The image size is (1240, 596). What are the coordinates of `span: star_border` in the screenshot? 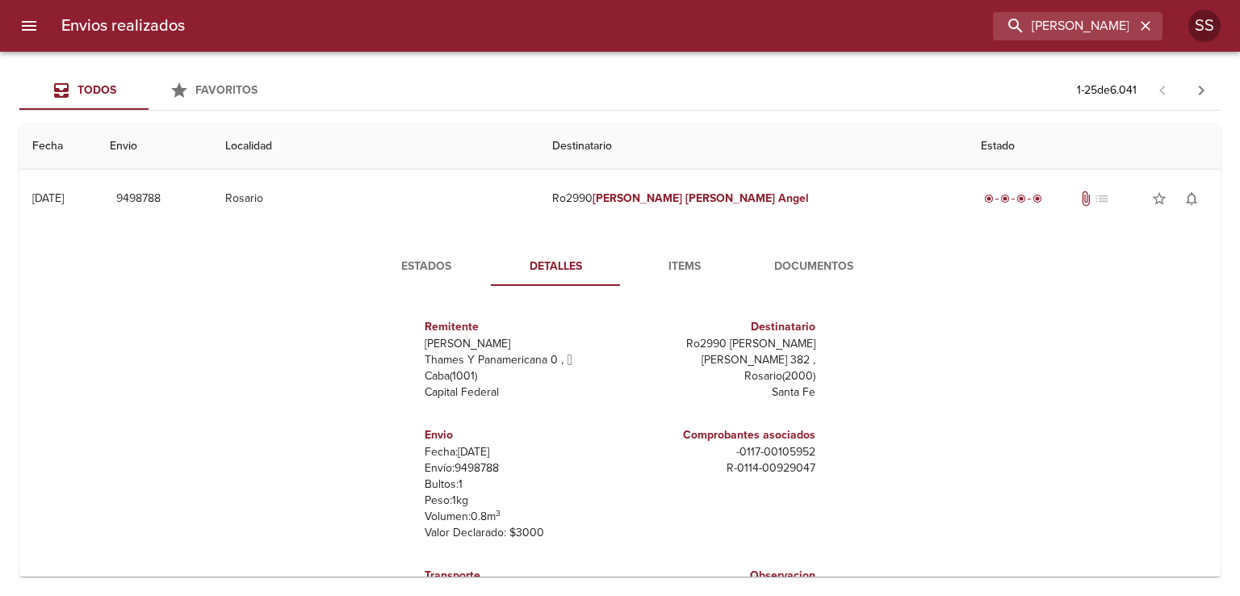 It's located at (1159, 199).